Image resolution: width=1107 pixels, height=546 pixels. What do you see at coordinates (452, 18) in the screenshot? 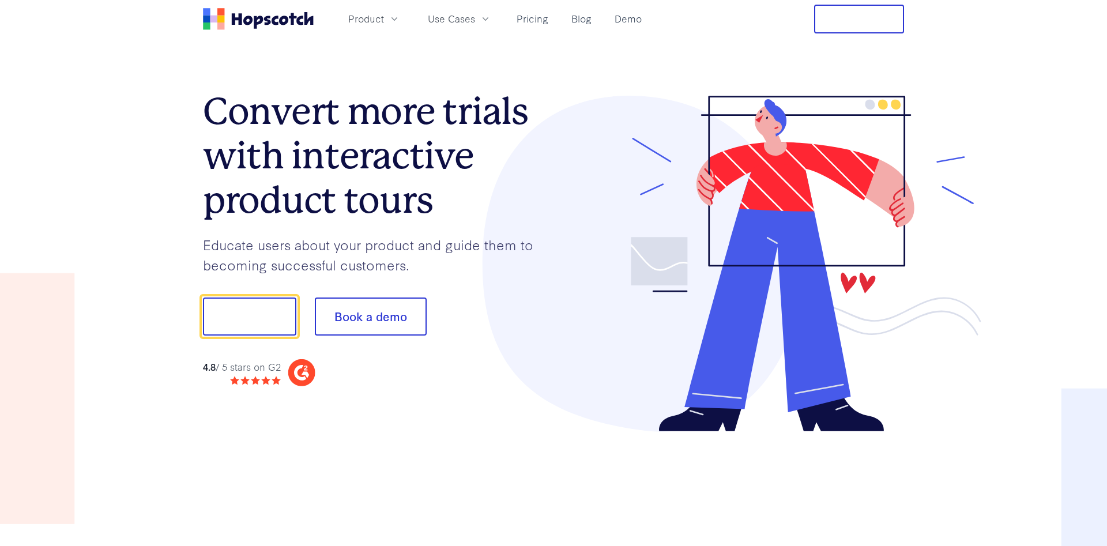
I see `span: Use Cases` at bounding box center [452, 18].